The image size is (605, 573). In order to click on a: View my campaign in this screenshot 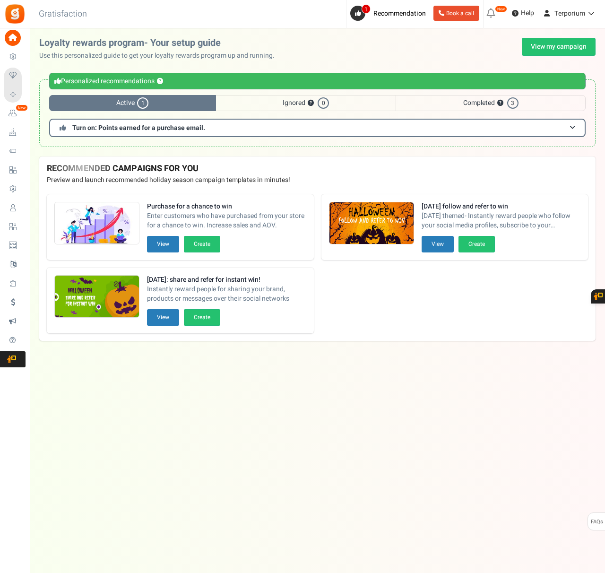, I will do `click(559, 47)`.